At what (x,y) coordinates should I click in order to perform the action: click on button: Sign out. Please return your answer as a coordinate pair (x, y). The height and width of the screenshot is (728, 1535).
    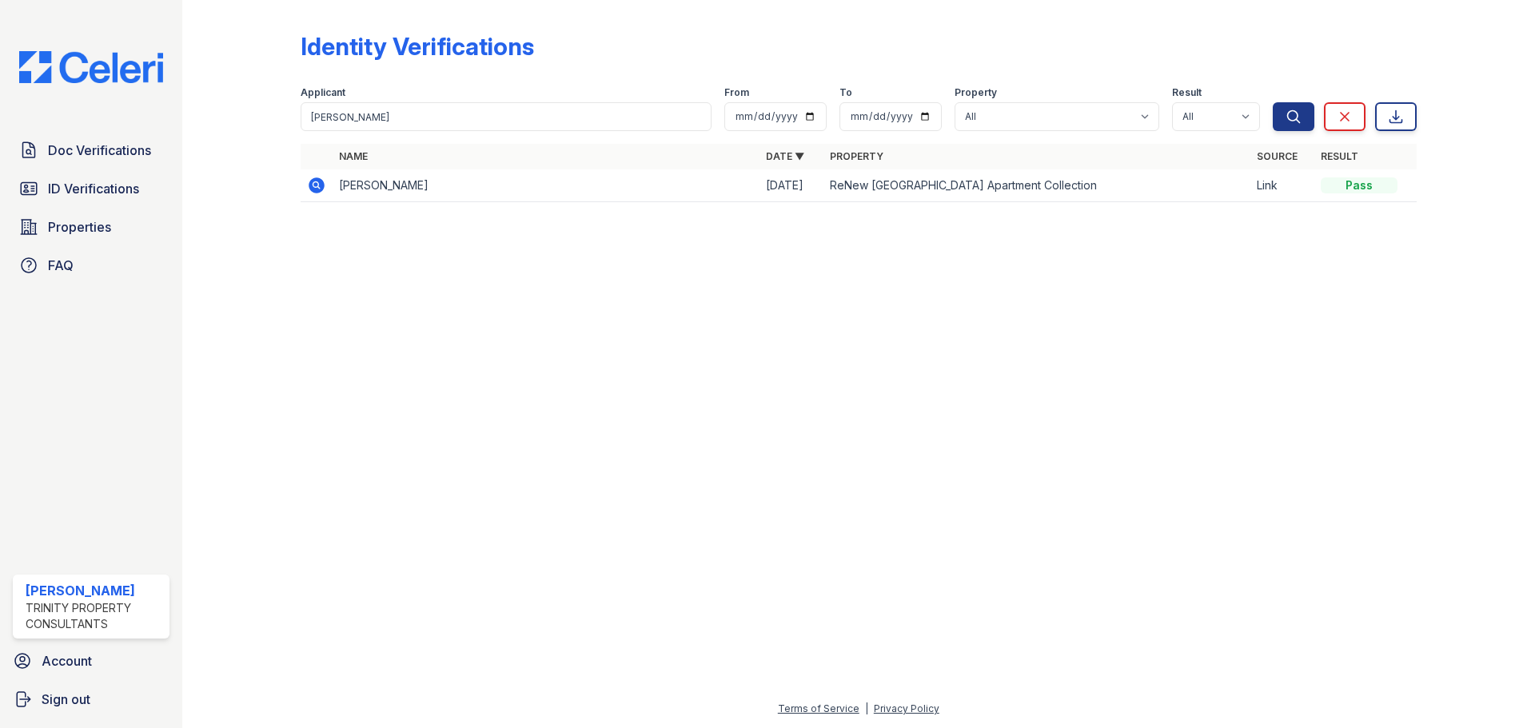
    Looking at the image, I should click on (91, 700).